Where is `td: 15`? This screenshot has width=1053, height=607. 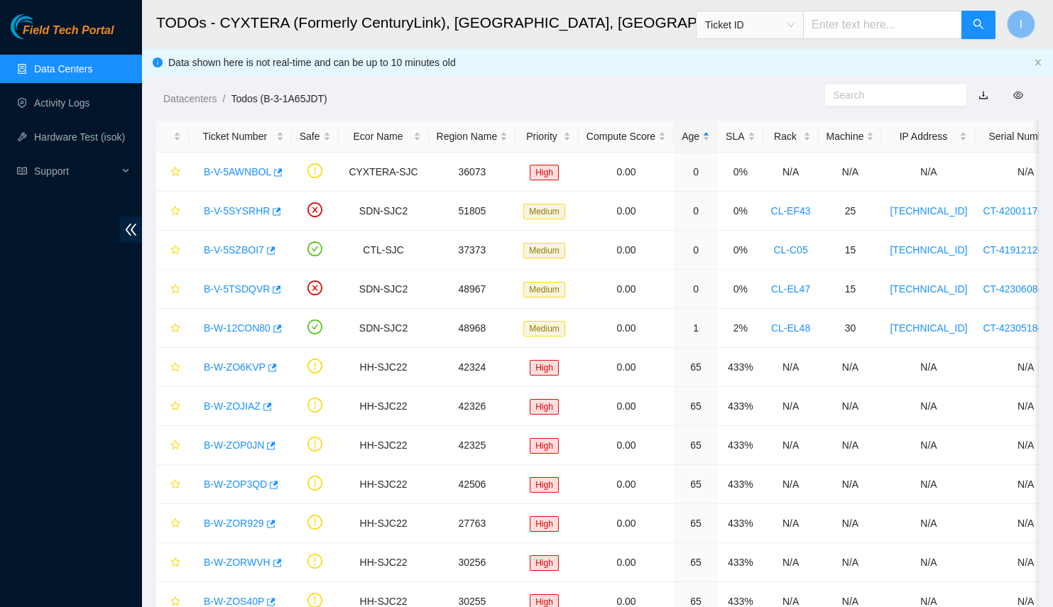
td: 15 is located at coordinates (851, 289).